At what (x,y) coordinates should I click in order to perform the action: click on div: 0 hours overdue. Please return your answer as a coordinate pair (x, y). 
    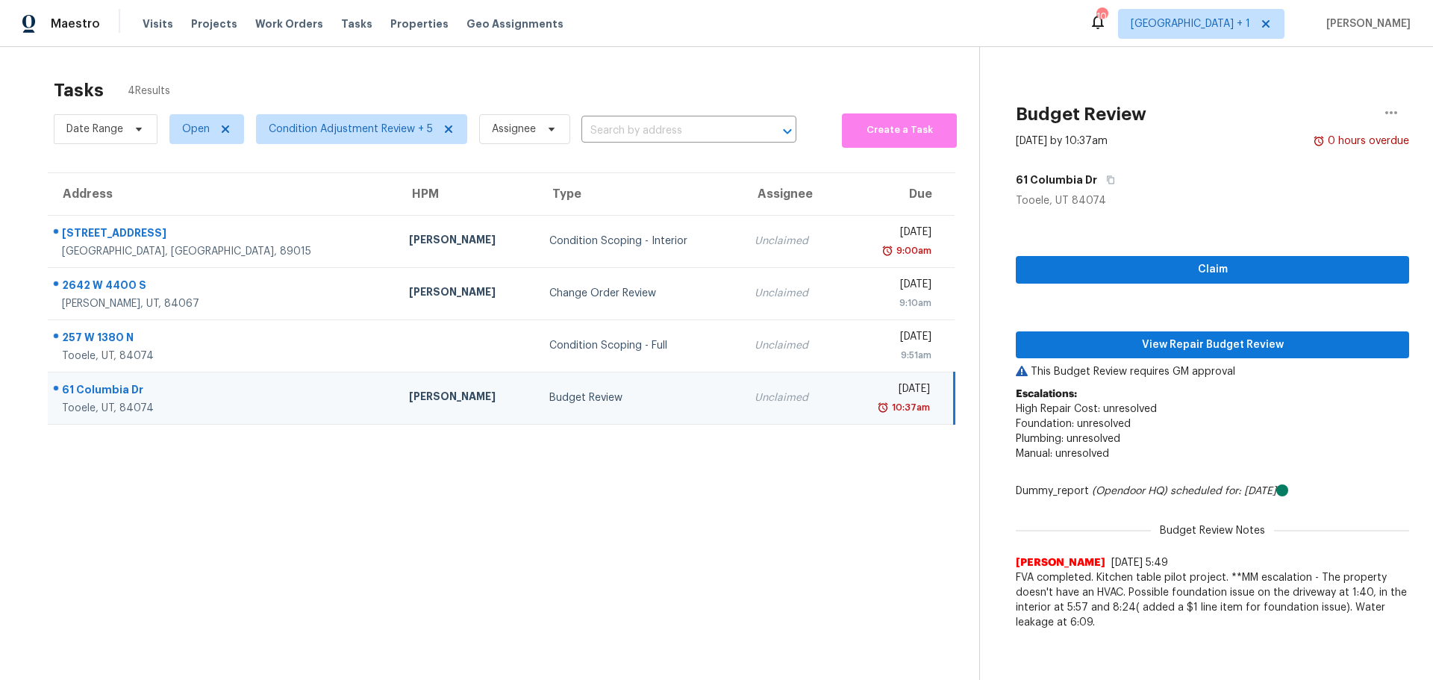
    Looking at the image, I should click on (1367, 141).